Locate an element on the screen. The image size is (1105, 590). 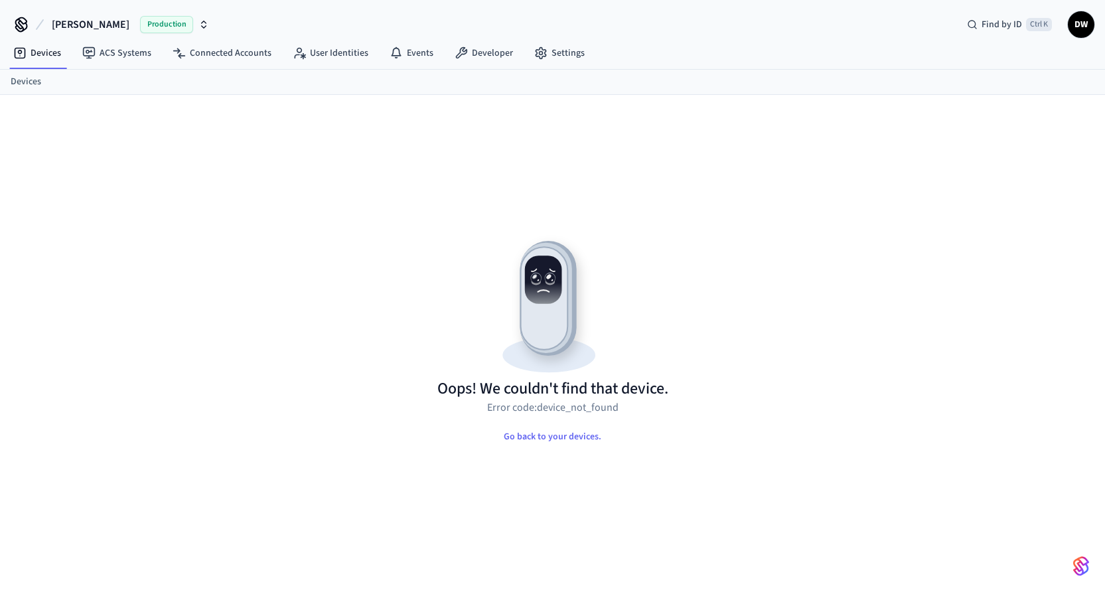
span: DW is located at coordinates (1081, 25).